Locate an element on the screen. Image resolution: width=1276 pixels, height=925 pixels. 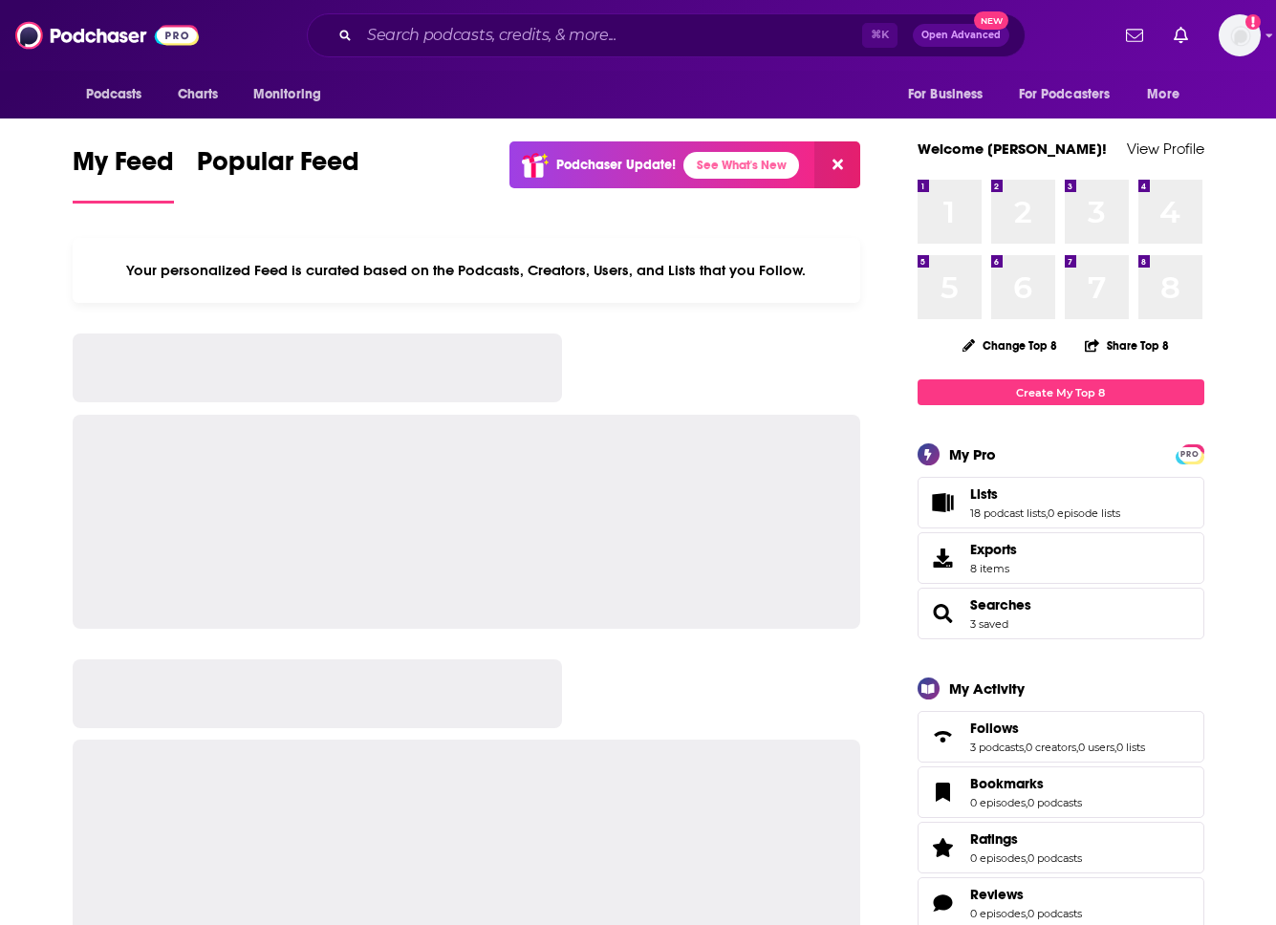
span: My Feed is located at coordinates (123, 167).